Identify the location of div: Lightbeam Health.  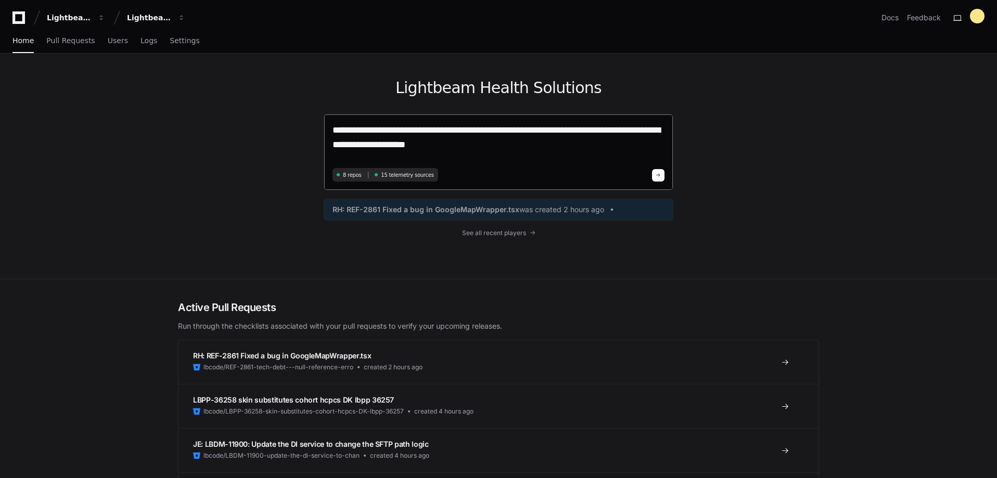
(69, 18).